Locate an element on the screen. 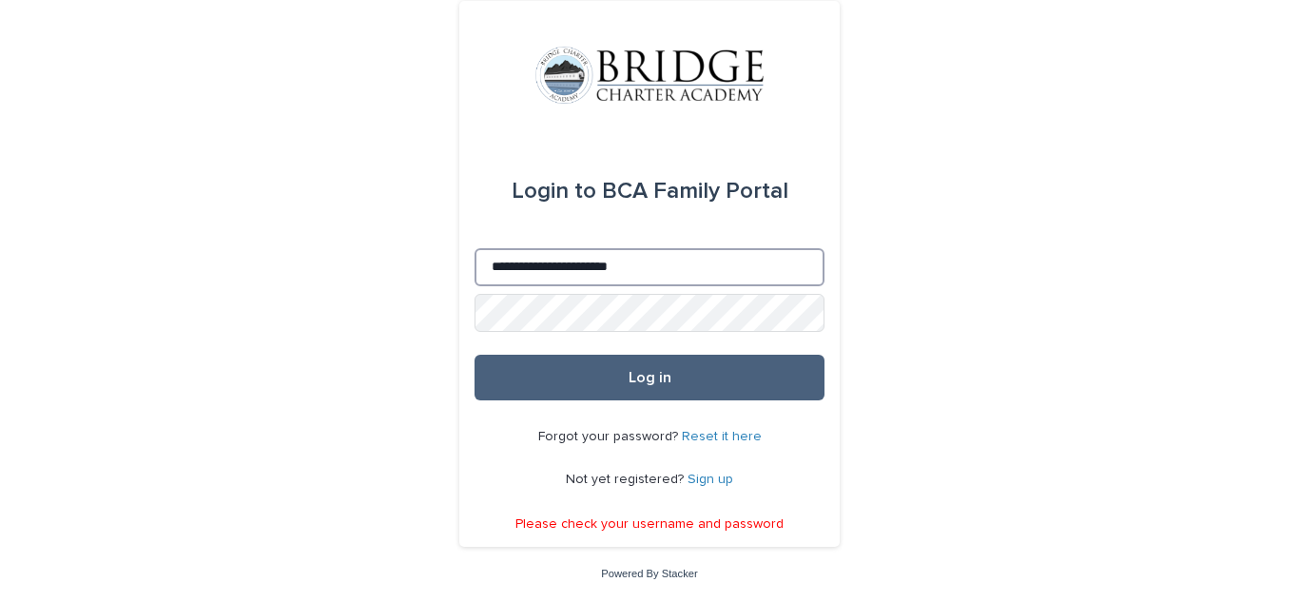 The width and height of the screenshot is (1299, 602). p: Please check your username and password is located at coordinates (649, 524).